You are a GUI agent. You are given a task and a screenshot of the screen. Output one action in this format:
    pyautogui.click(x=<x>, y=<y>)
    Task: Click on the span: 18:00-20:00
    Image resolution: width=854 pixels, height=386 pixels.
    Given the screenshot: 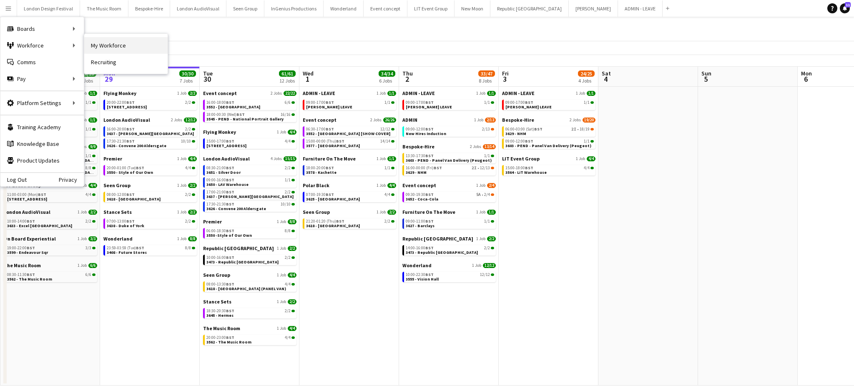 What is the action you would take?
    pyautogui.click(x=320, y=168)
    